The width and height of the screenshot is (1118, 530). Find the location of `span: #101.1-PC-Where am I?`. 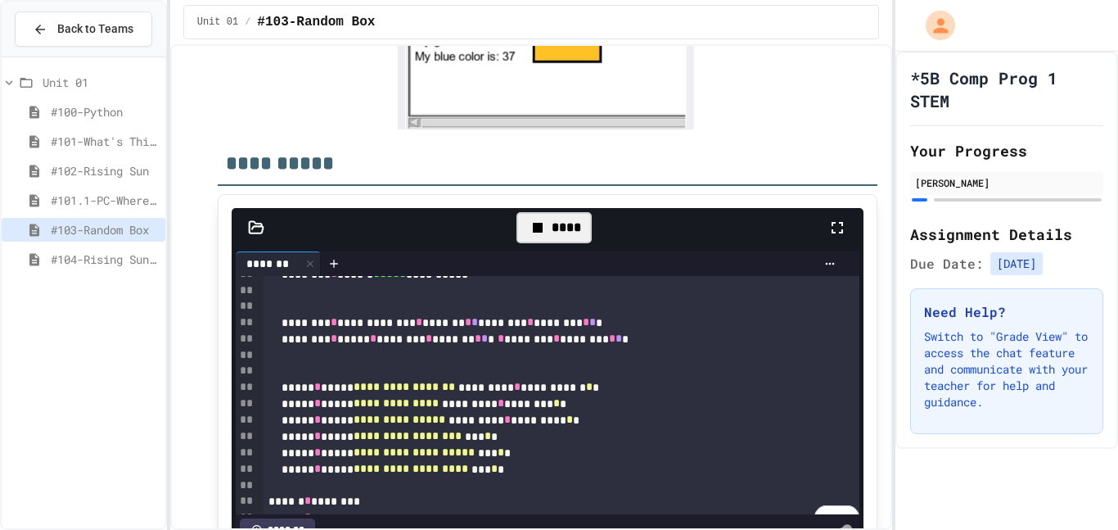

span: #101.1-PC-Where am I? is located at coordinates (105, 200).